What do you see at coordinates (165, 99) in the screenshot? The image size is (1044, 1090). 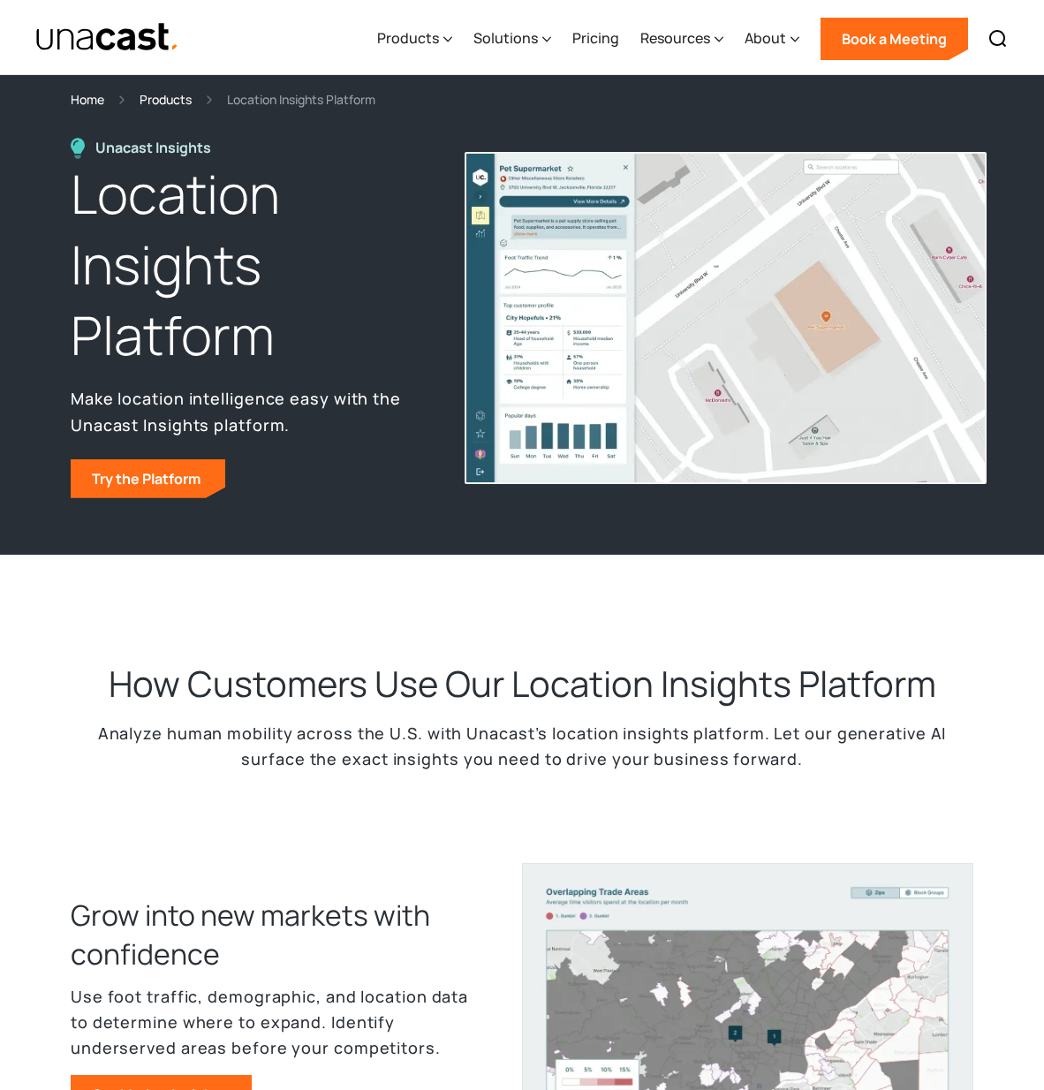 I see `a: Products` at bounding box center [165, 99].